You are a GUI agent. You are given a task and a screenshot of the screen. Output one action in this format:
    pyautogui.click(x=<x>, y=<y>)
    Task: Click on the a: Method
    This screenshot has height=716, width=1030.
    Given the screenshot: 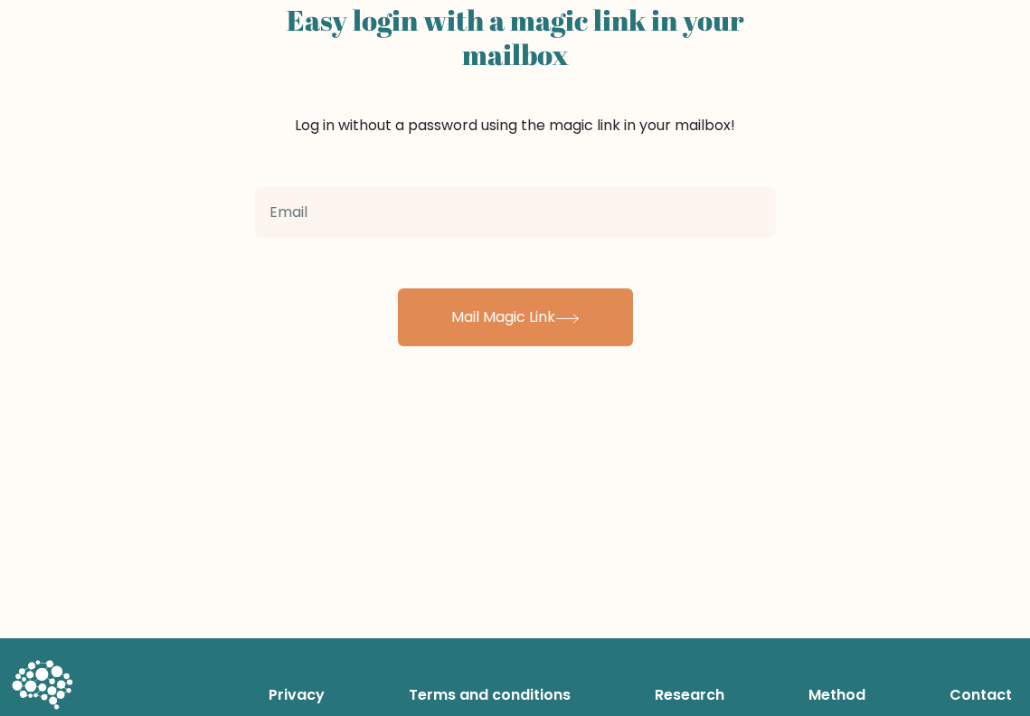 What is the action you would take?
    pyautogui.click(x=836, y=695)
    